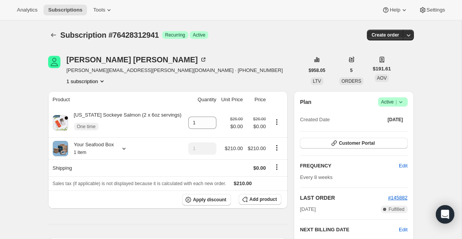  Describe the element at coordinates (80, 152) in the screenshot. I see `small: 1 item` at that location.